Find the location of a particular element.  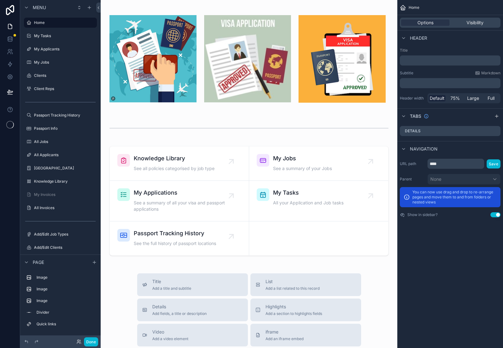

label: Client Reps is located at coordinates (65, 89).